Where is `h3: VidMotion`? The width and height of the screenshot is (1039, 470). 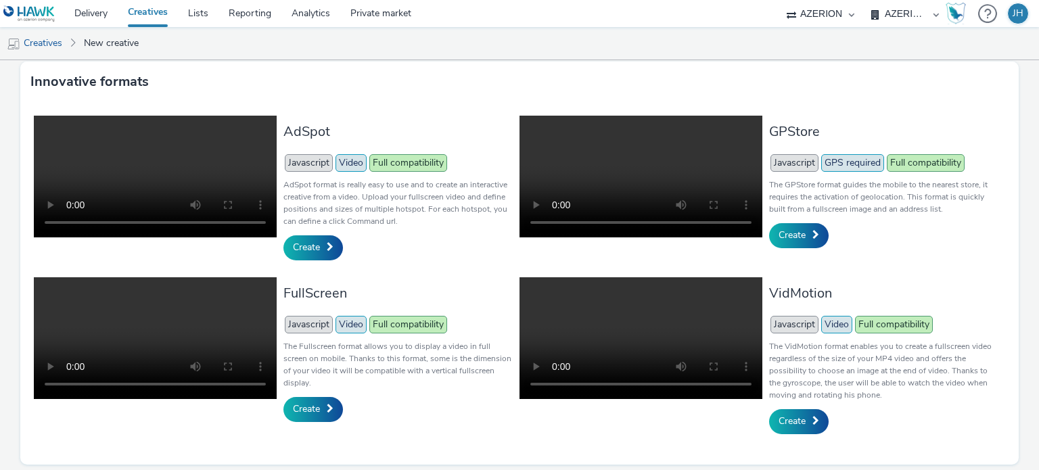
h3: VidMotion is located at coordinates (884, 293).